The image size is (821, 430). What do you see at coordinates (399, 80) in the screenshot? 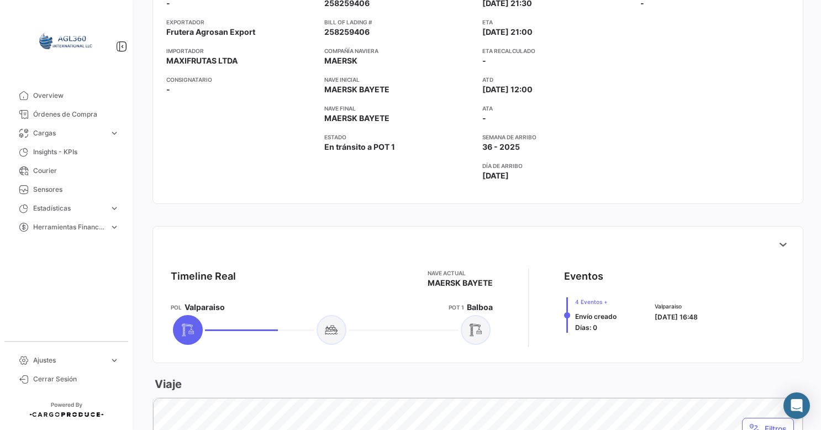
I see `app-card-info-title: Nave inicial` at bounding box center [399, 80].